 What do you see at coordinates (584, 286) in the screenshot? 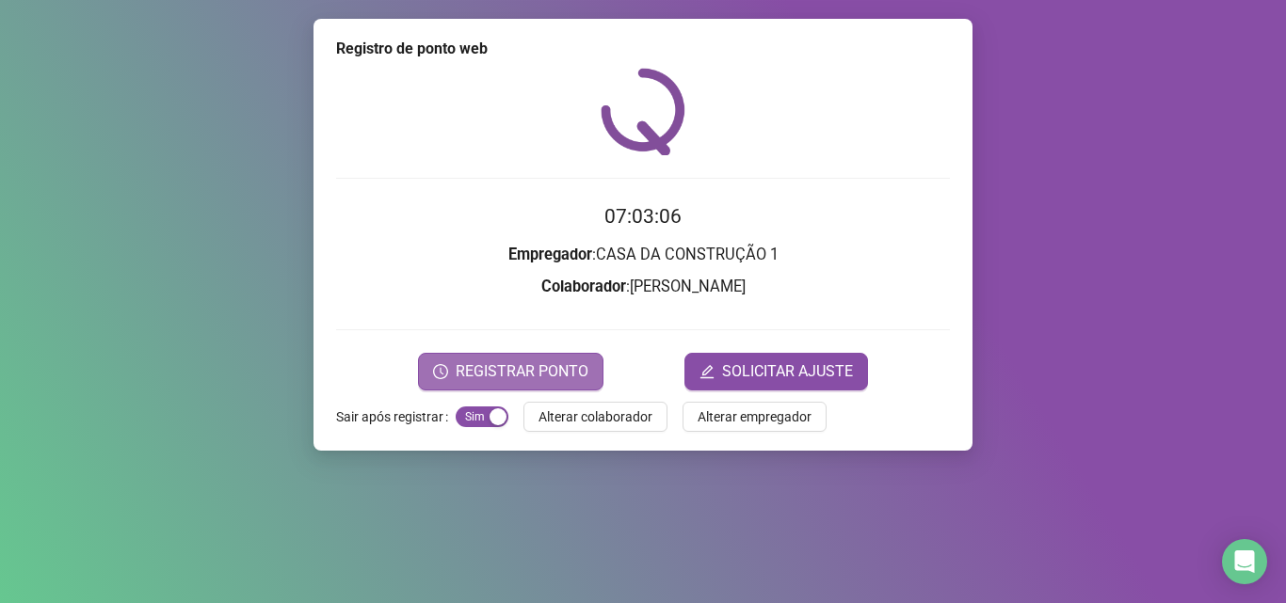
I see `strong: Colaborador` at bounding box center [584, 286].